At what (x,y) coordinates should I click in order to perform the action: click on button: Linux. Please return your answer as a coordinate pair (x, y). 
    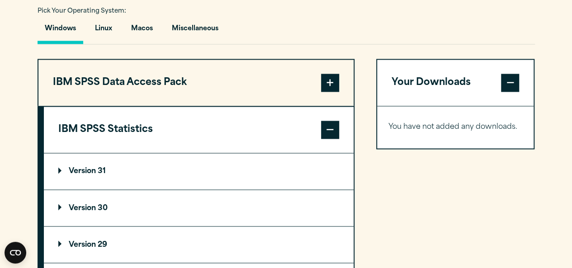
    Looking at the image, I should click on (104, 31).